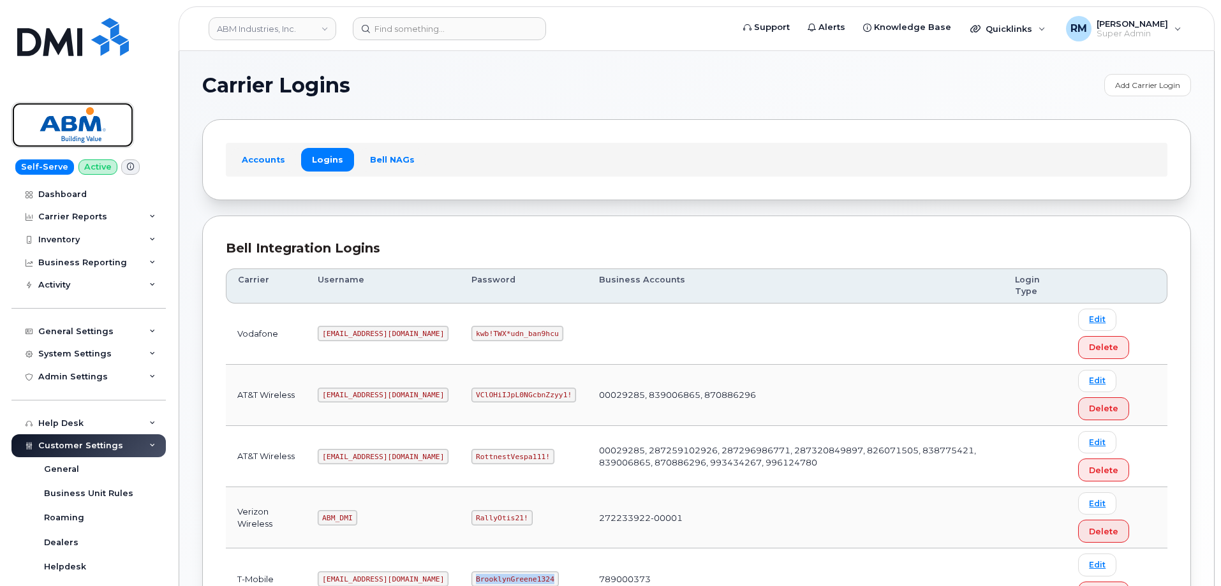  Describe the element at coordinates (266, 286) in the screenshot. I see `th: Carrier` at that location.